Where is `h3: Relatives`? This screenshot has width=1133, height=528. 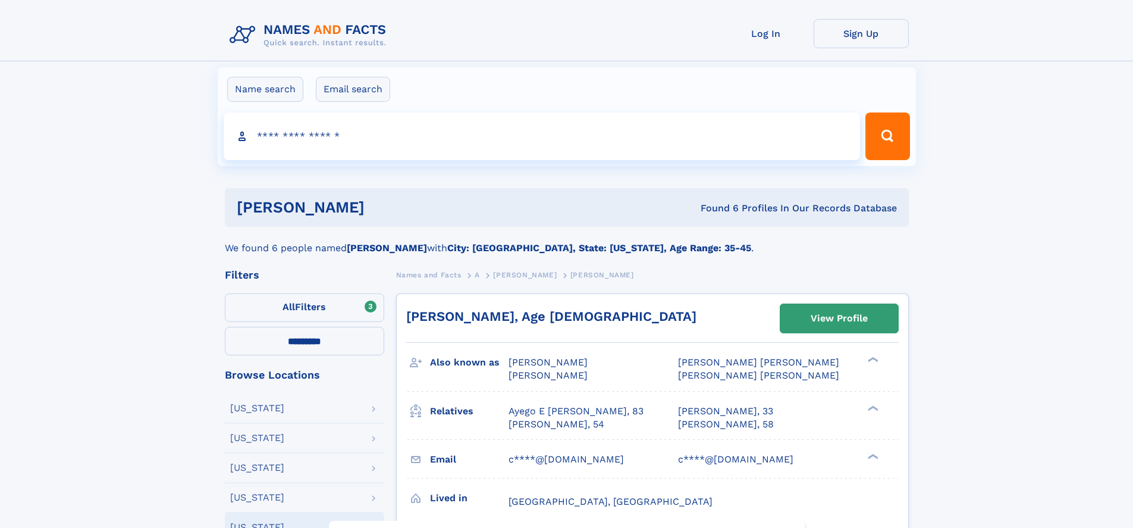
h3: Relatives is located at coordinates (469, 411).